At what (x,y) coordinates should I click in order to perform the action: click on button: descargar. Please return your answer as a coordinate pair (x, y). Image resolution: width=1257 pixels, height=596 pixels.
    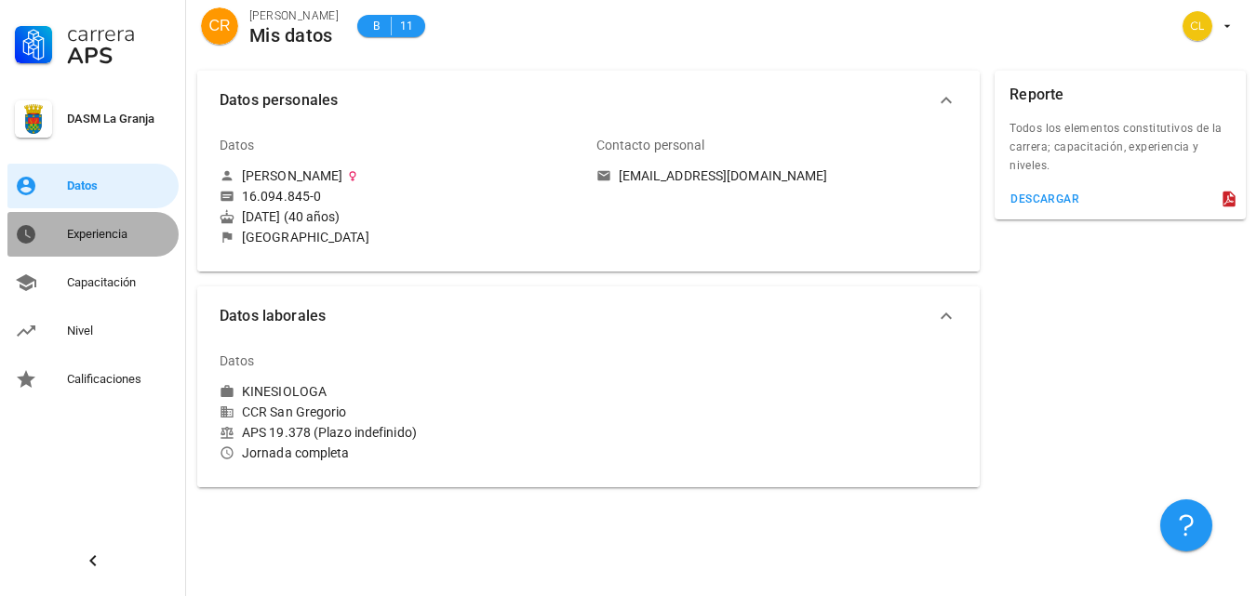
    Looking at the image, I should click on (1044, 199).